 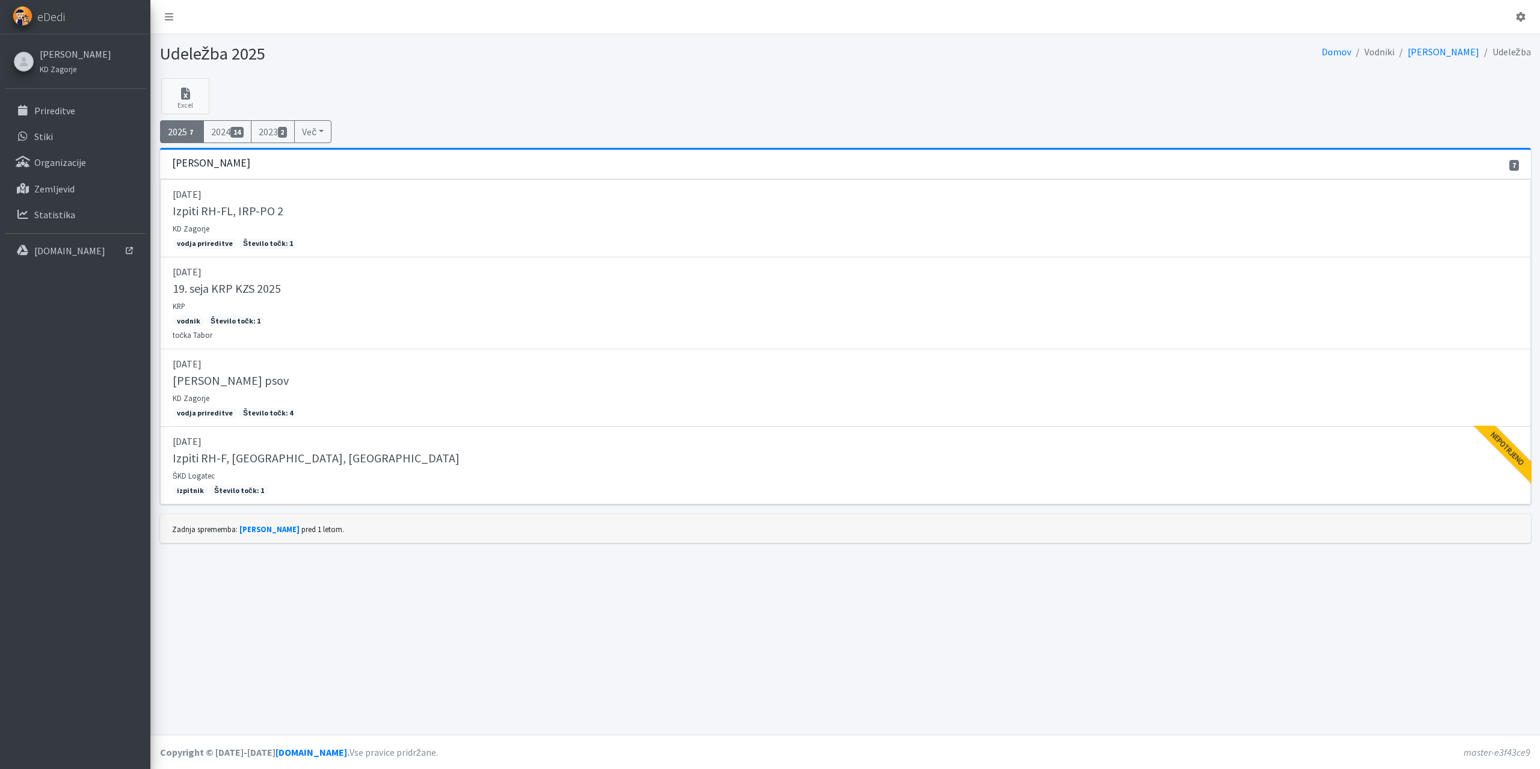 What do you see at coordinates (845, 752) in the screenshot?
I see `footer: Vse pravice pridržane.` at bounding box center [845, 752].